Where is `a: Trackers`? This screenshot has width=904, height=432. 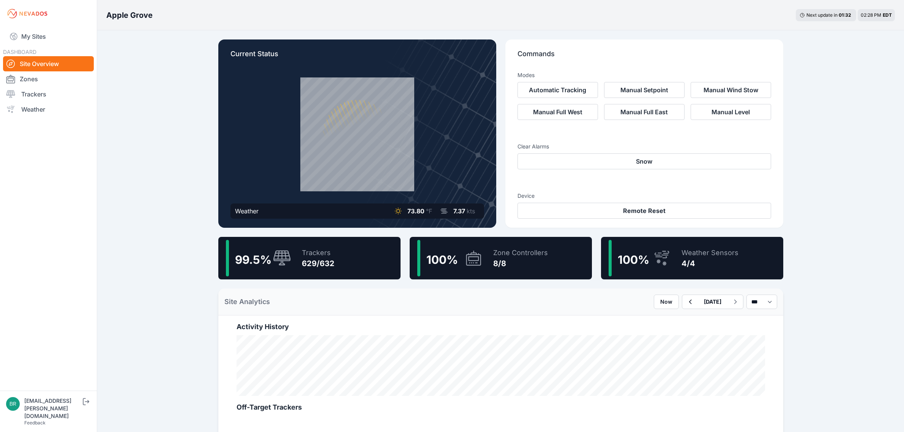
a: Trackers is located at coordinates (48, 94).